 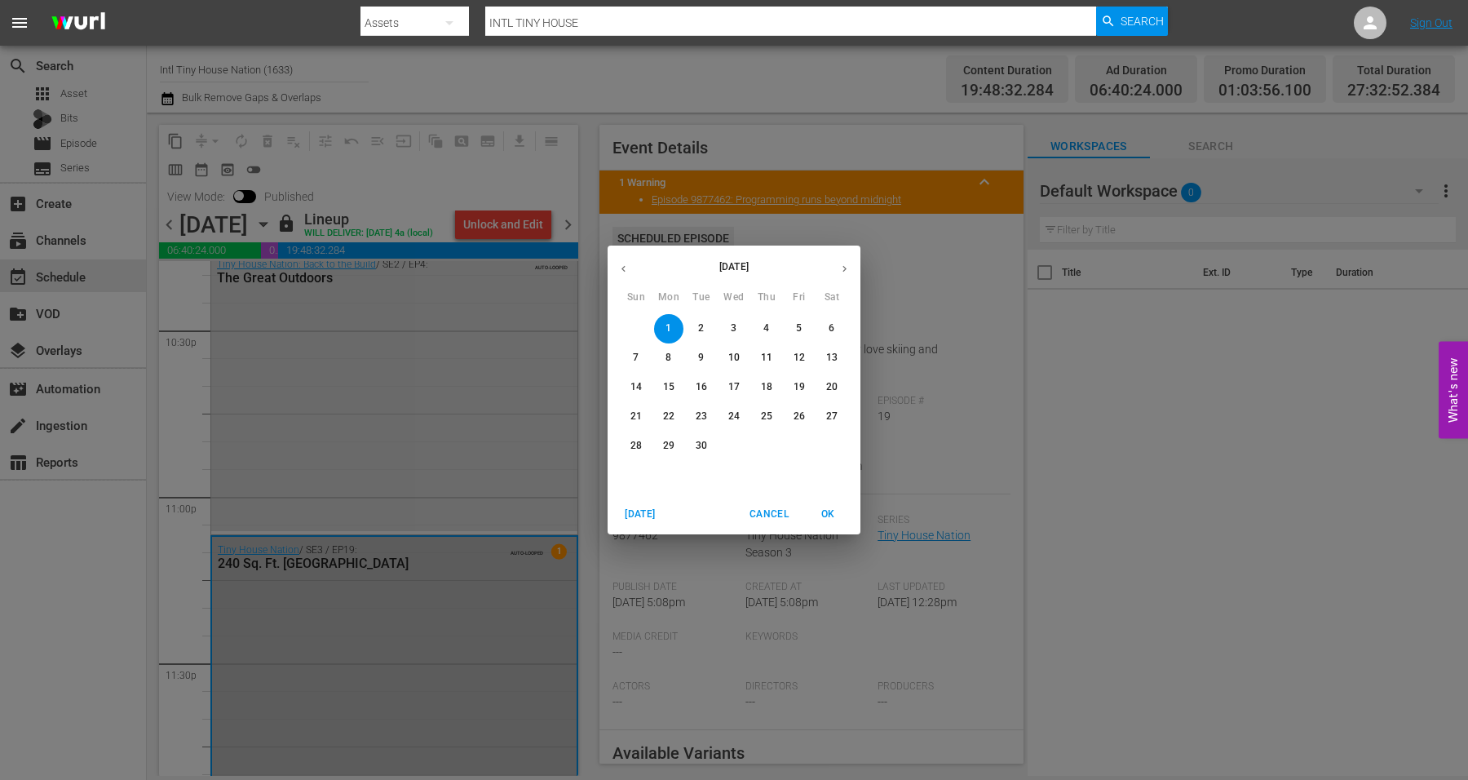 What do you see at coordinates (636, 387) in the screenshot?
I see `p: 14` at bounding box center [636, 387].